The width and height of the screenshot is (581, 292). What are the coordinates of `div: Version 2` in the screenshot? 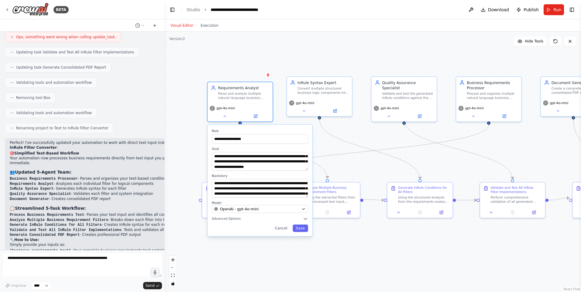 It's located at (177, 39).